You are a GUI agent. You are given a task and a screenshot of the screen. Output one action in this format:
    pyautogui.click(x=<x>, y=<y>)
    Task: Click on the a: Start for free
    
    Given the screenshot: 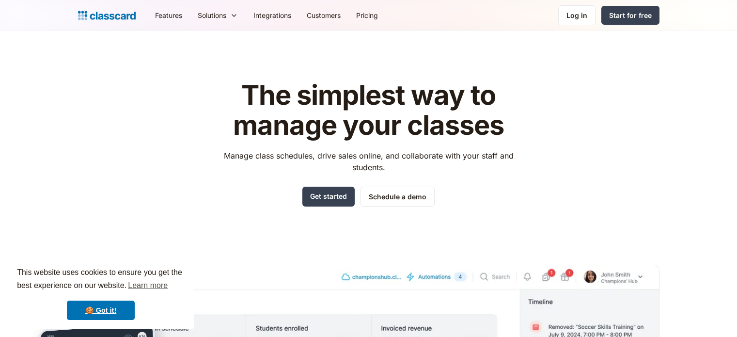 What is the action you would take?
    pyautogui.click(x=630, y=15)
    